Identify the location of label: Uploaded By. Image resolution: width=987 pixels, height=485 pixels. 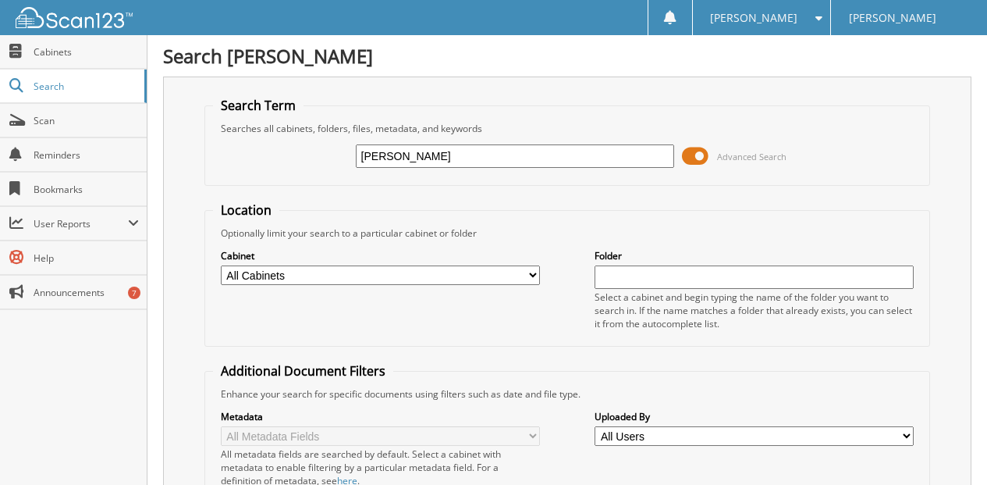
(754, 416).